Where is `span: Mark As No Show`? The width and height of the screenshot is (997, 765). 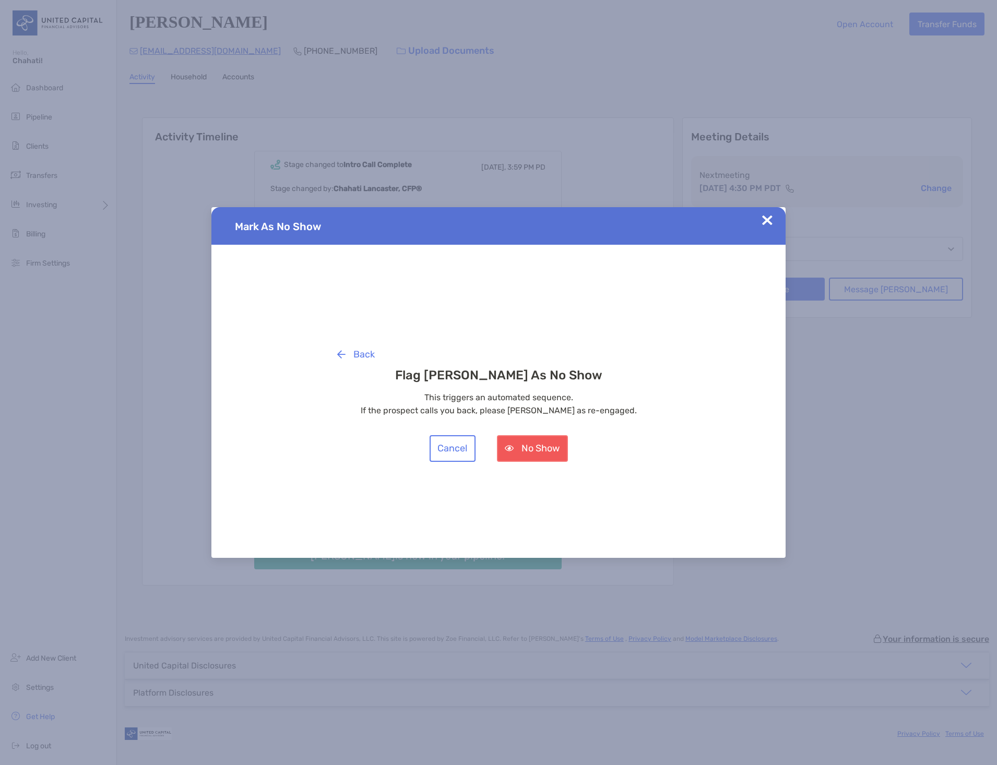
span: Mark As No Show is located at coordinates (278, 226).